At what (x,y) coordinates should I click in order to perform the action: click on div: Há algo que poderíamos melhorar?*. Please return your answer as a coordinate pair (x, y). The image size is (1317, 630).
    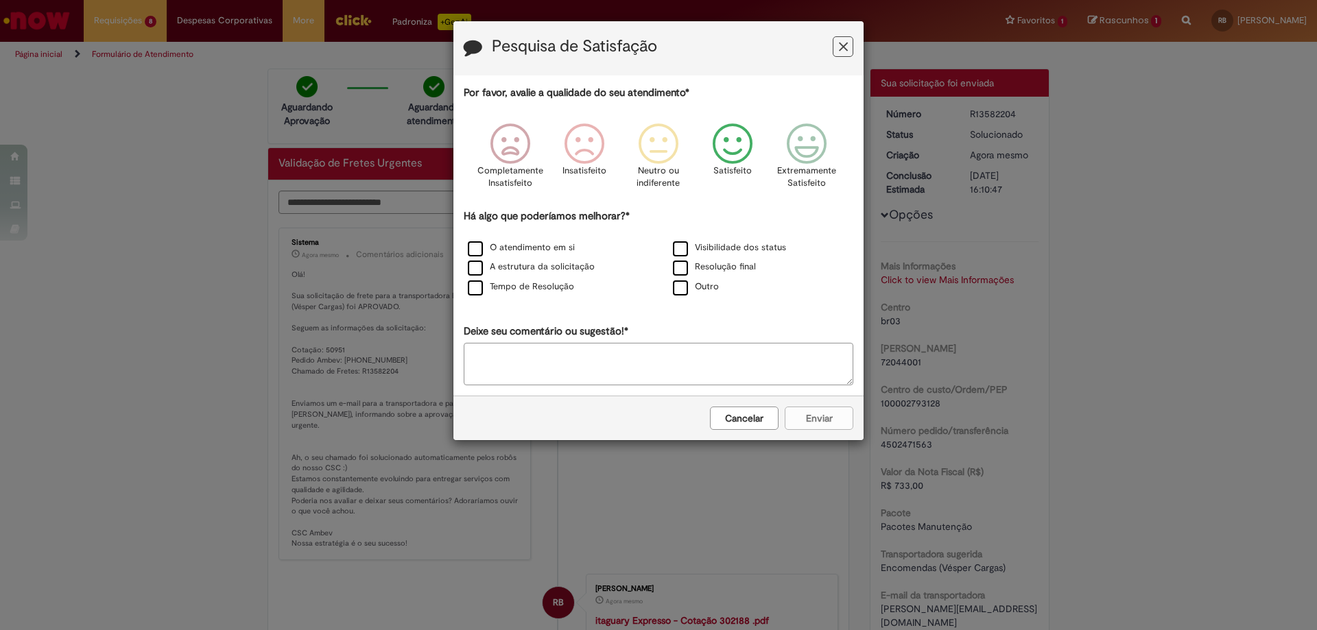
    Looking at the image, I should click on (658, 253).